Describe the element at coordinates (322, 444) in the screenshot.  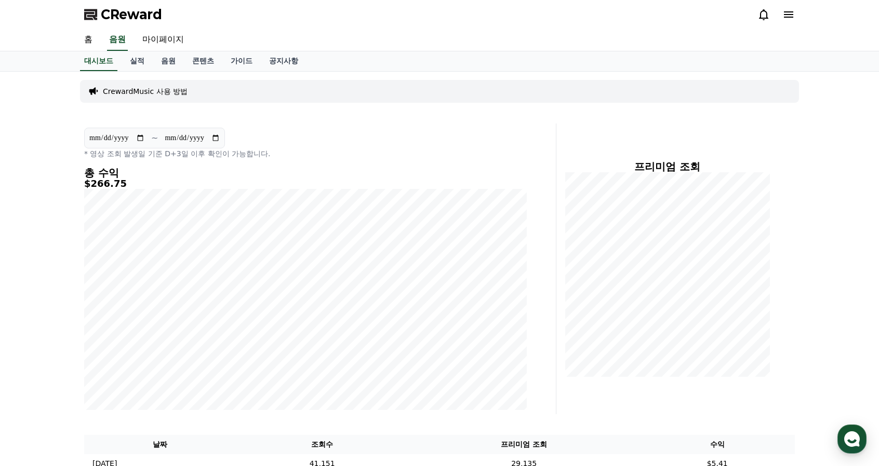
I see `th: 조회수` at that location.